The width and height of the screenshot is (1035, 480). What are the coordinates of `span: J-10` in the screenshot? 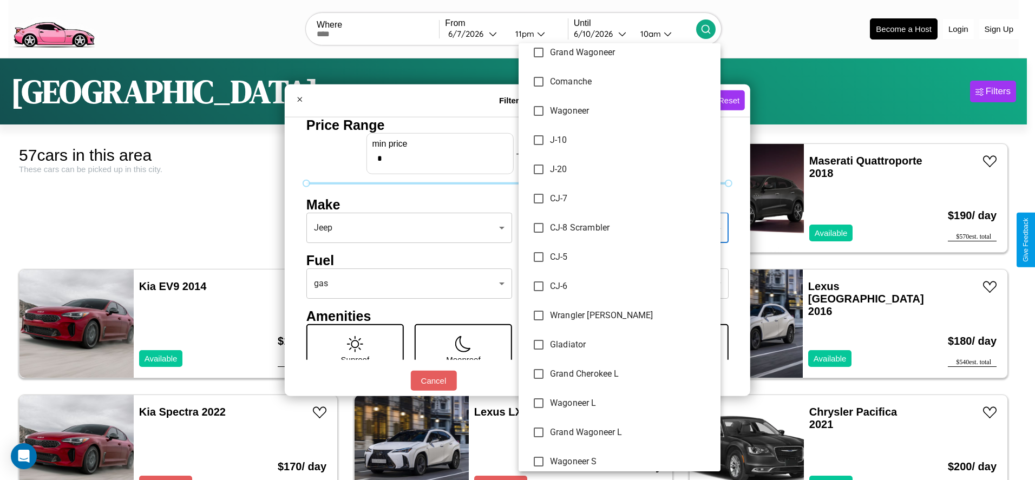 It's located at (631, 140).